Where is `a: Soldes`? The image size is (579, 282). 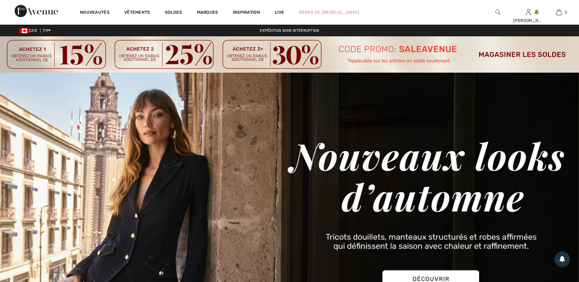
a: Soldes is located at coordinates (173, 13).